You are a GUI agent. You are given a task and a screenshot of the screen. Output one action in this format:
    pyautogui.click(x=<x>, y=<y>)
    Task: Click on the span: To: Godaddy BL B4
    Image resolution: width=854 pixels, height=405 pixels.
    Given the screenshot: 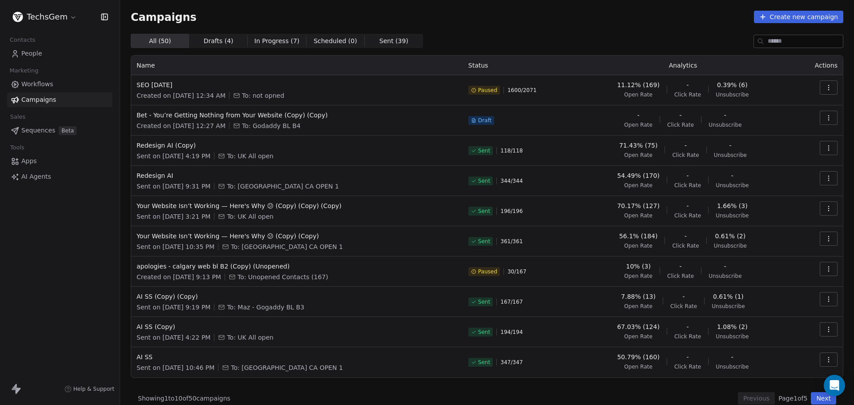 What is the action you would take?
    pyautogui.click(x=271, y=126)
    